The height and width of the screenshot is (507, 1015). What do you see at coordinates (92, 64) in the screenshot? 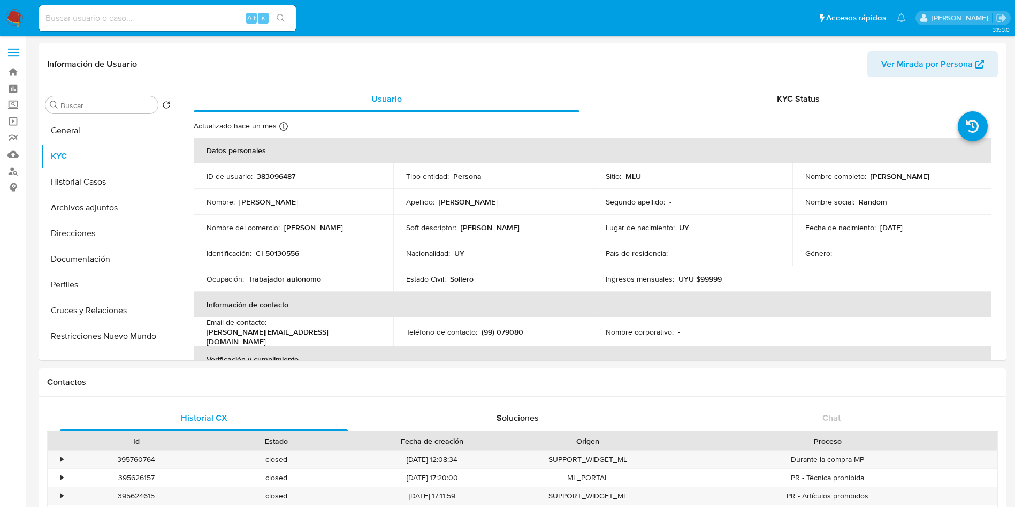
I see `h1: Información de Usuario` at bounding box center [92, 64].